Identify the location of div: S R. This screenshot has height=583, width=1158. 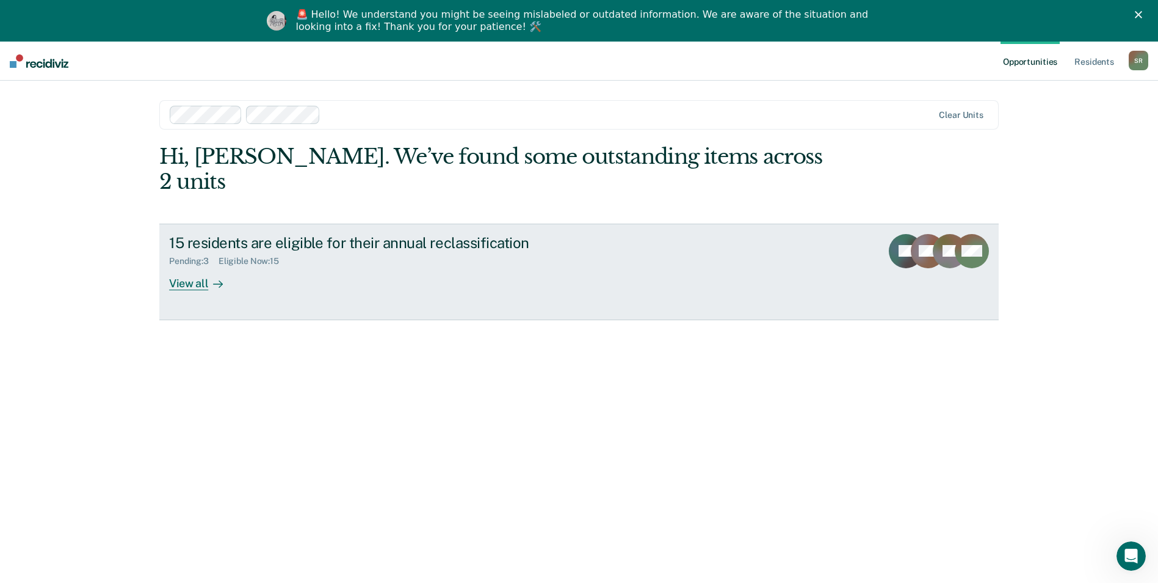
(1139, 60).